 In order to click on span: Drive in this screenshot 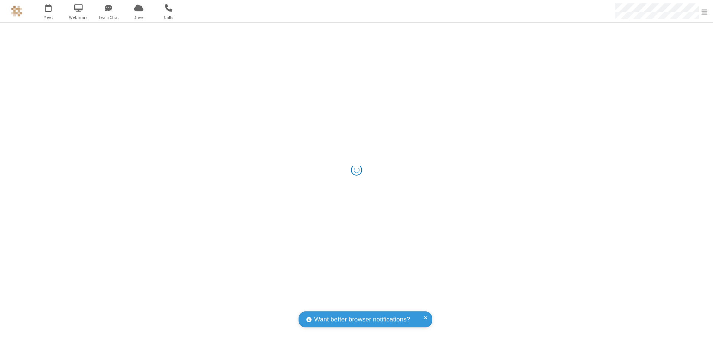, I will do `click(139, 17)`.